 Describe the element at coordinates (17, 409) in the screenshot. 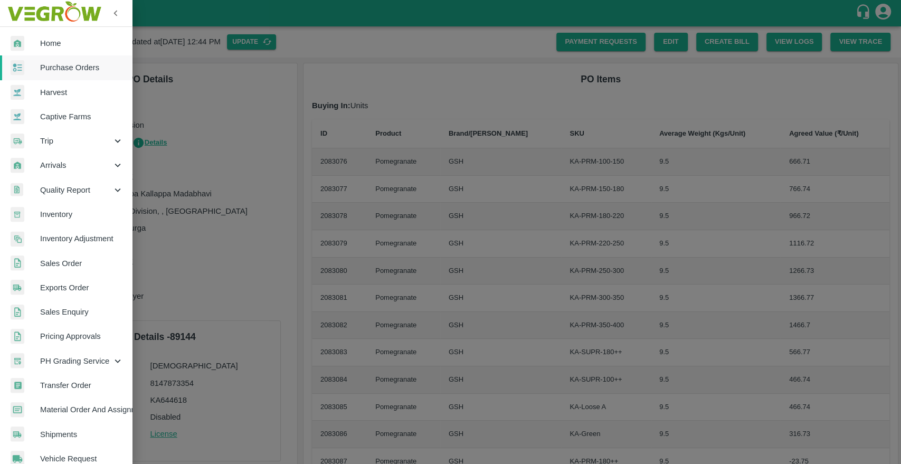

I see `img: centralMaterial` at that location.